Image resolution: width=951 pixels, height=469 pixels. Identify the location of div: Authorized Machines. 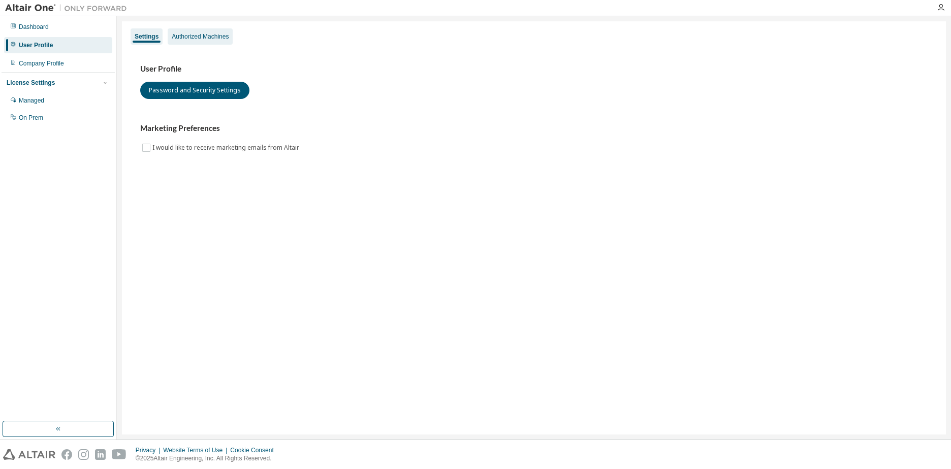
(200, 37).